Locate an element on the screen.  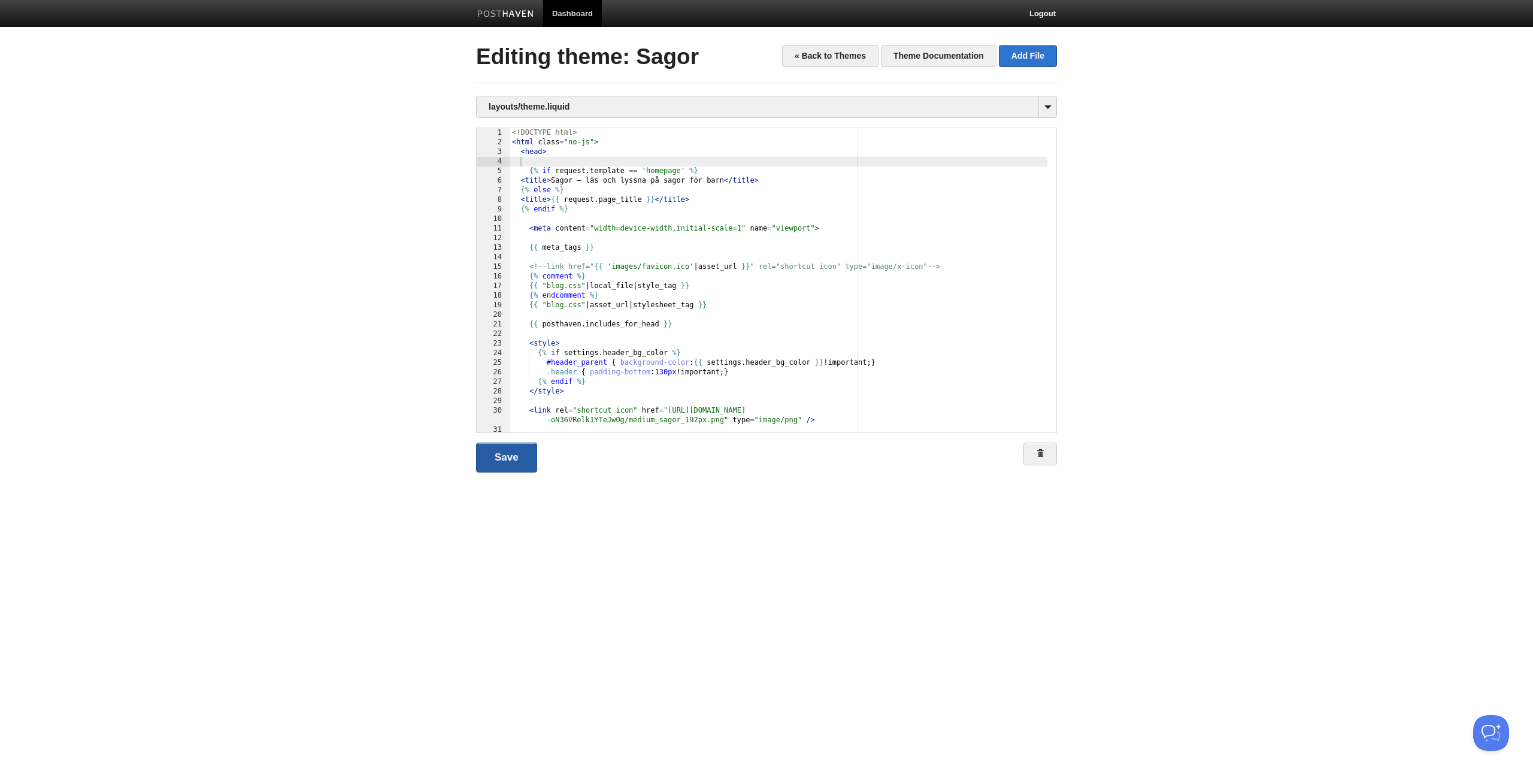
div: 4 is located at coordinates (493, 162).